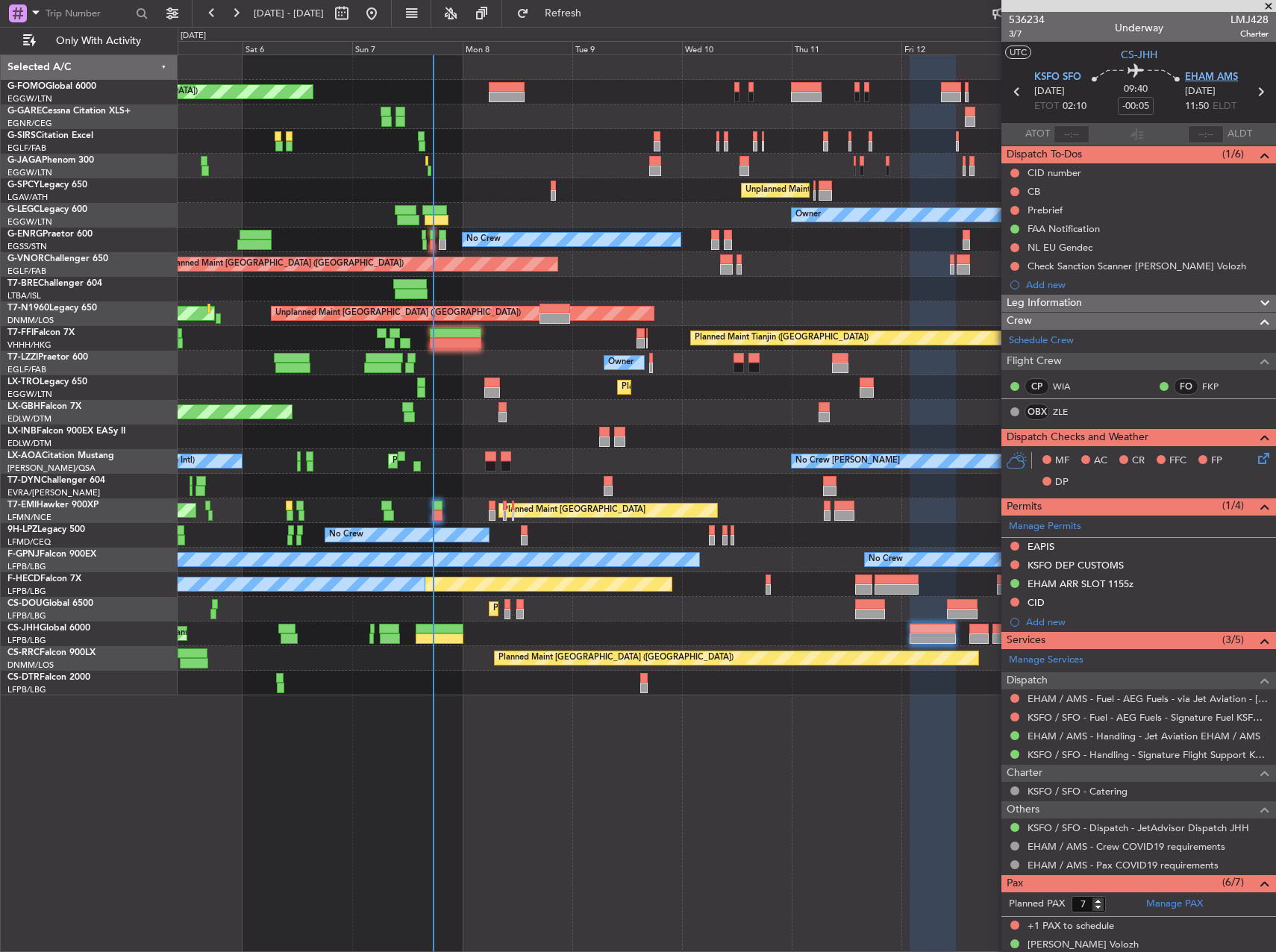 This screenshot has width=1276, height=952. Describe the element at coordinates (1037, 904) in the screenshot. I see `label: Planned PAX` at that location.